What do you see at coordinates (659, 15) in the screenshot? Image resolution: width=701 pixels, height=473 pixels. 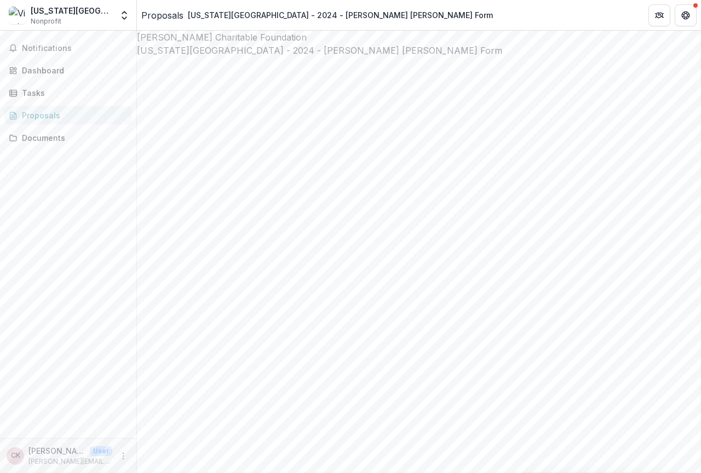 I see `button: Partners` at bounding box center [659, 15].